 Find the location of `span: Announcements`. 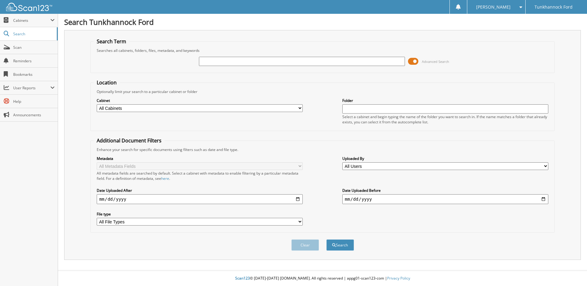

span: Announcements is located at coordinates (34, 115).